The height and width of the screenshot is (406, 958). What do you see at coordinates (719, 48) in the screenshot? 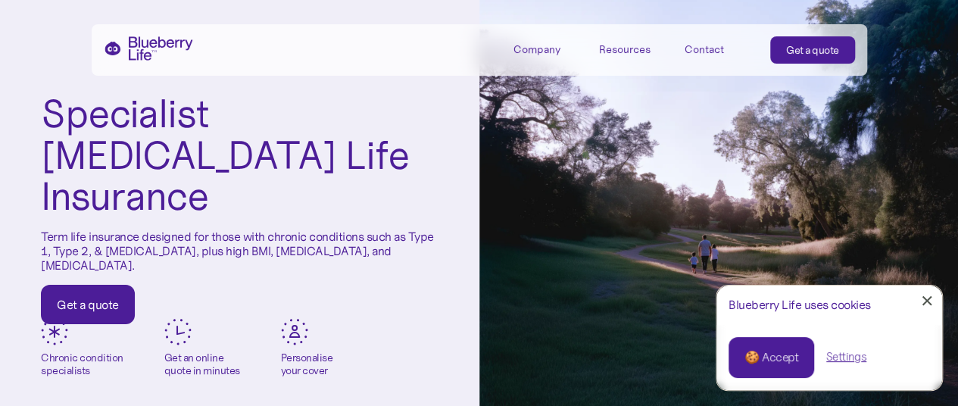
I see `a: Contact` at bounding box center [719, 48].